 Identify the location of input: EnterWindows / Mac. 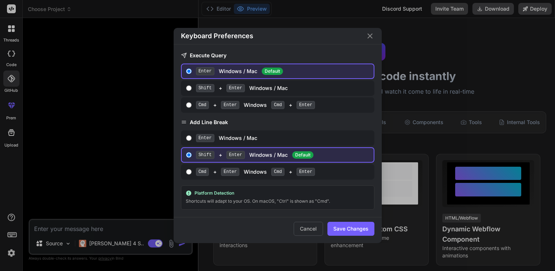
(189, 138).